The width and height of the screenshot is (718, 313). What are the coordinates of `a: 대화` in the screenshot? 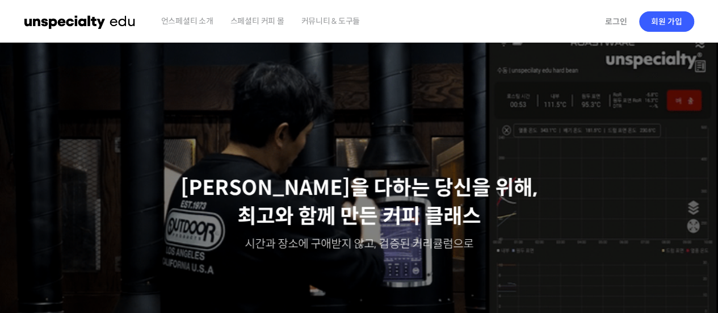 It's located at (111, 233).